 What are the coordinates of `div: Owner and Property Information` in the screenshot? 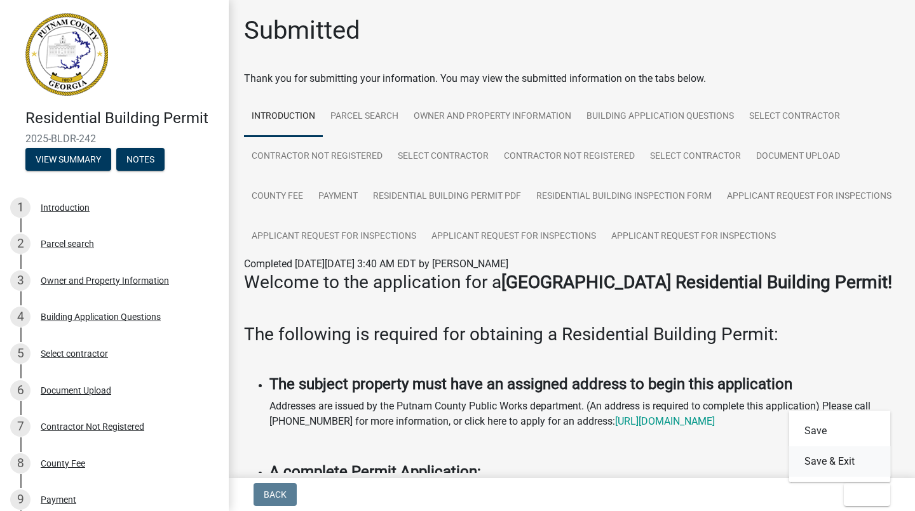 It's located at (105, 281).